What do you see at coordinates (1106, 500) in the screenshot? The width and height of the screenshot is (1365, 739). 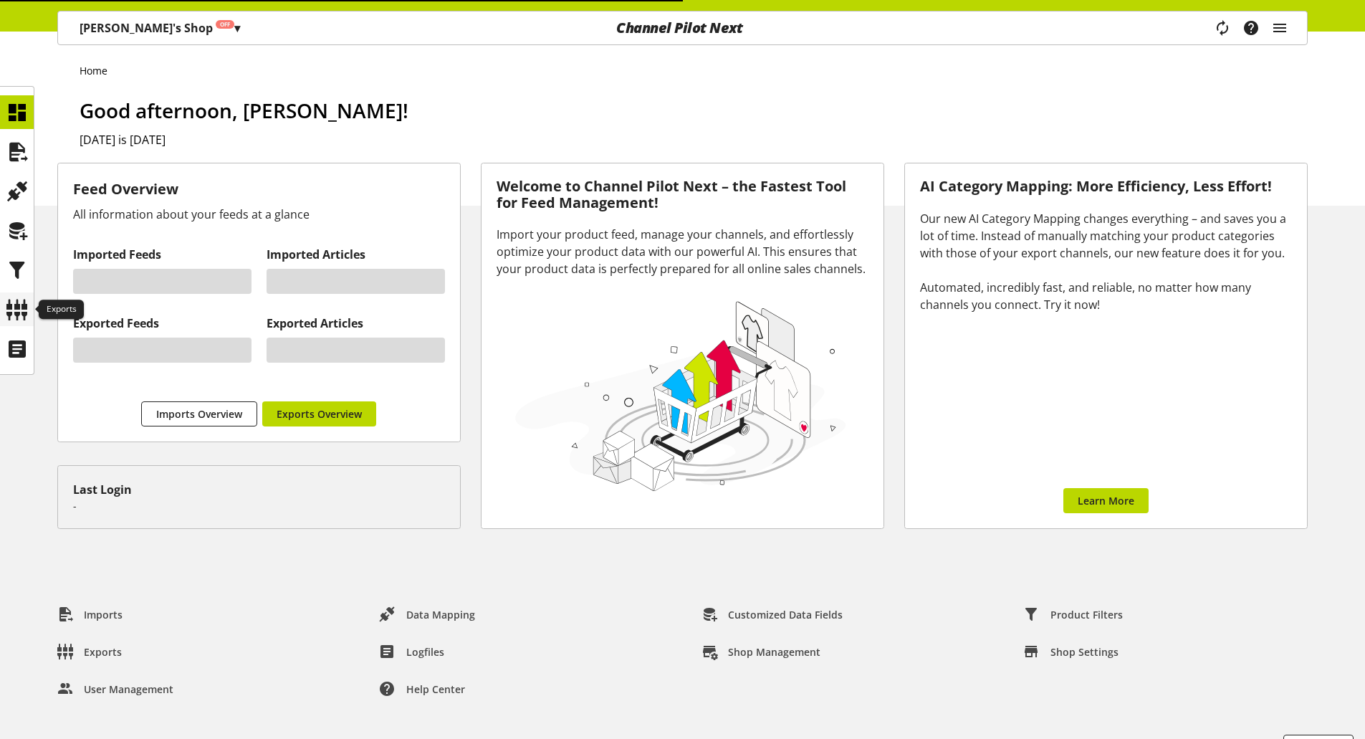 I see `a: Learn More` at bounding box center [1106, 500].